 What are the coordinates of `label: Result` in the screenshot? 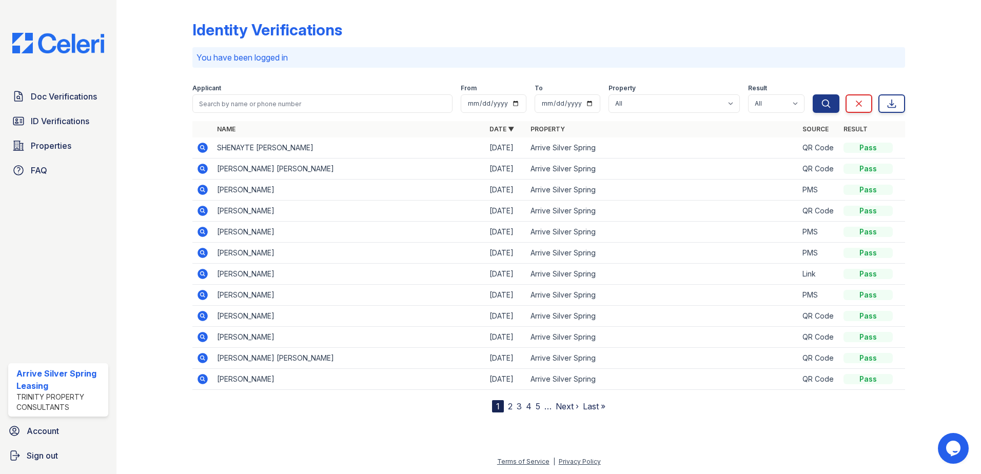 It's located at (758, 88).